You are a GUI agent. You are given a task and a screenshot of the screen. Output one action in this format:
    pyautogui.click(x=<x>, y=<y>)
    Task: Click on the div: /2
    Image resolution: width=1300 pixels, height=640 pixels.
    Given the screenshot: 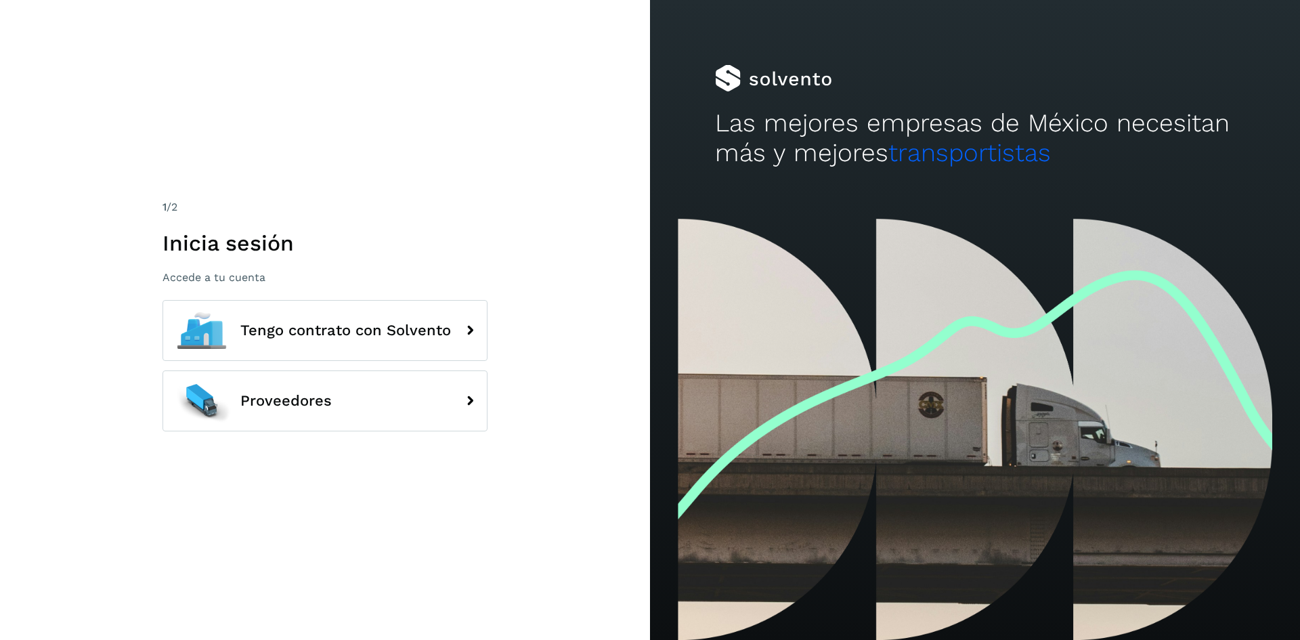 What is the action you would take?
    pyautogui.click(x=325, y=207)
    